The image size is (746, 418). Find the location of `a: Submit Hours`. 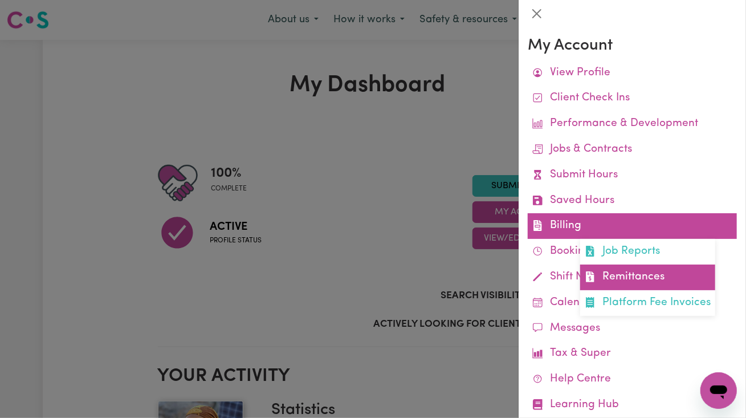

a: Submit Hours is located at coordinates (632, 175).